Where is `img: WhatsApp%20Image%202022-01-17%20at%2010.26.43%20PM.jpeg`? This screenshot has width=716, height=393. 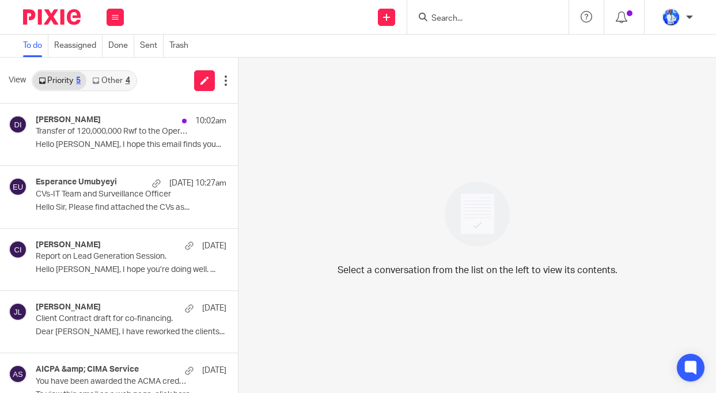
img: WhatsApp%20Image%202022-01-17%20at%2010.26.43%20PM.jpeg is located at coordinates (671, 17).